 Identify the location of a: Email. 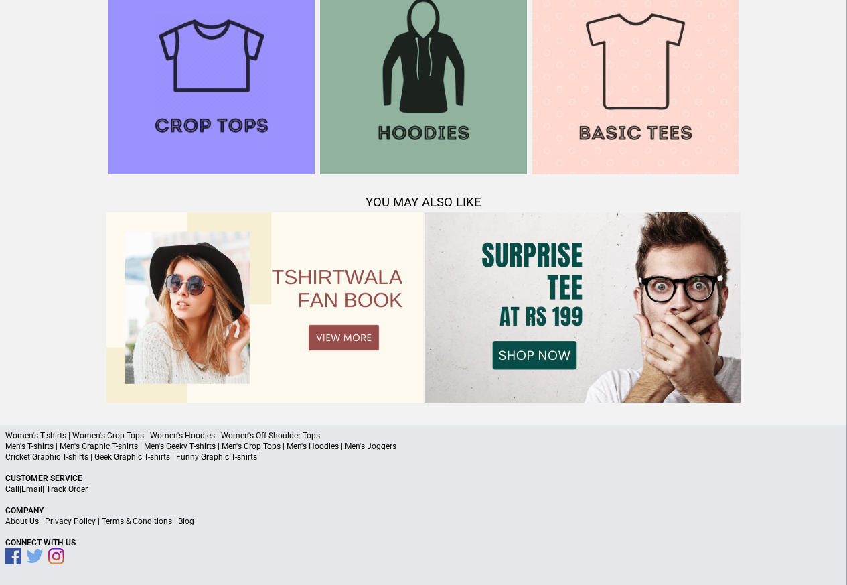
(31, 489).